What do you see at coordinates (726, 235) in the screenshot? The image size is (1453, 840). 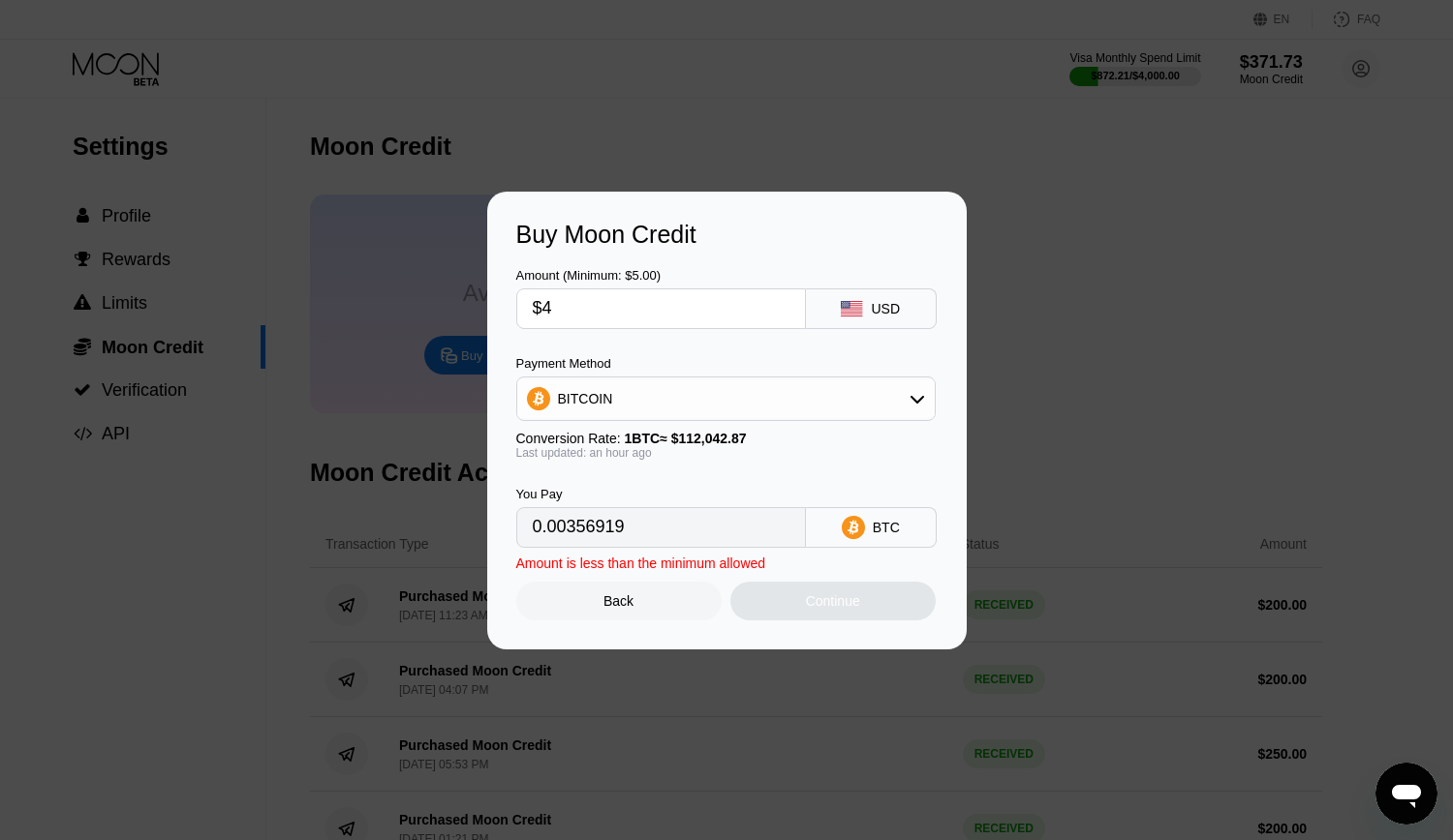 I see `div: Buy Moon Credit` at bounding box center [726, 235].